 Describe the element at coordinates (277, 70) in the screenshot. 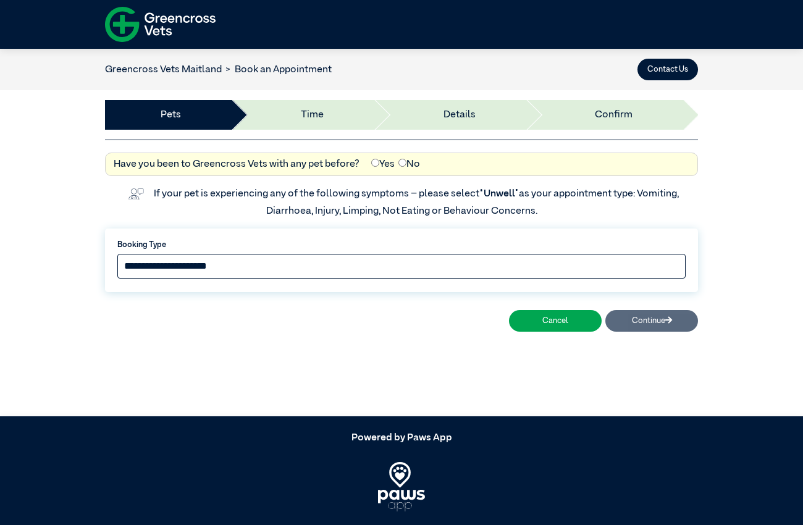

I see `li: Book an Appointment` at that location.